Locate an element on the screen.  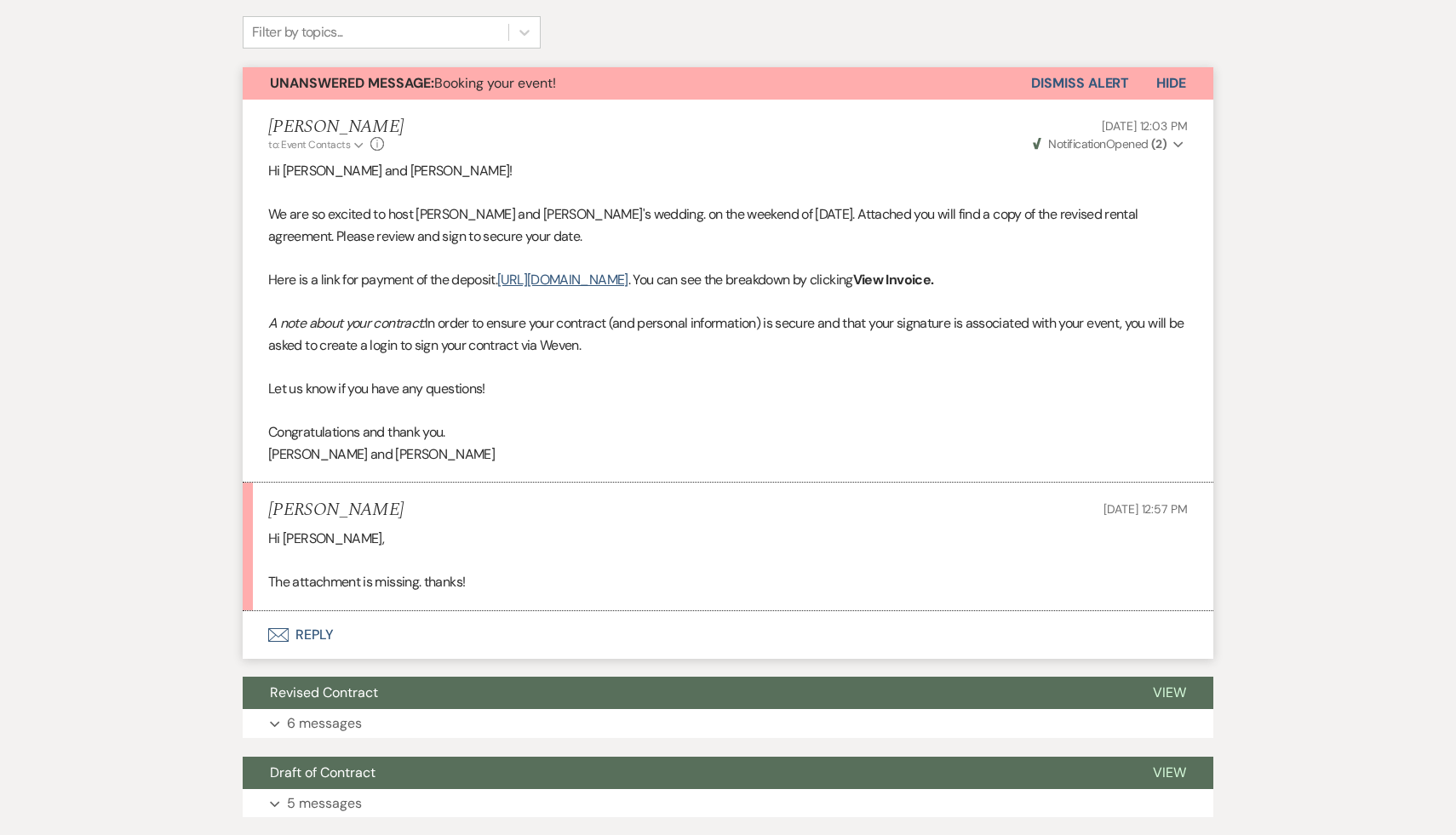
p: The attachment is missing. thanks! is located at coordinates (728, 582).